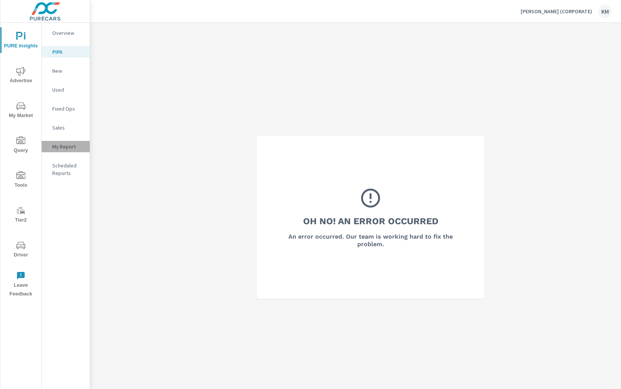  What do you see at coordinates (68, 109) in the screenshot?
I see `p: Fixed Ops` at bounding box center [68, 109].